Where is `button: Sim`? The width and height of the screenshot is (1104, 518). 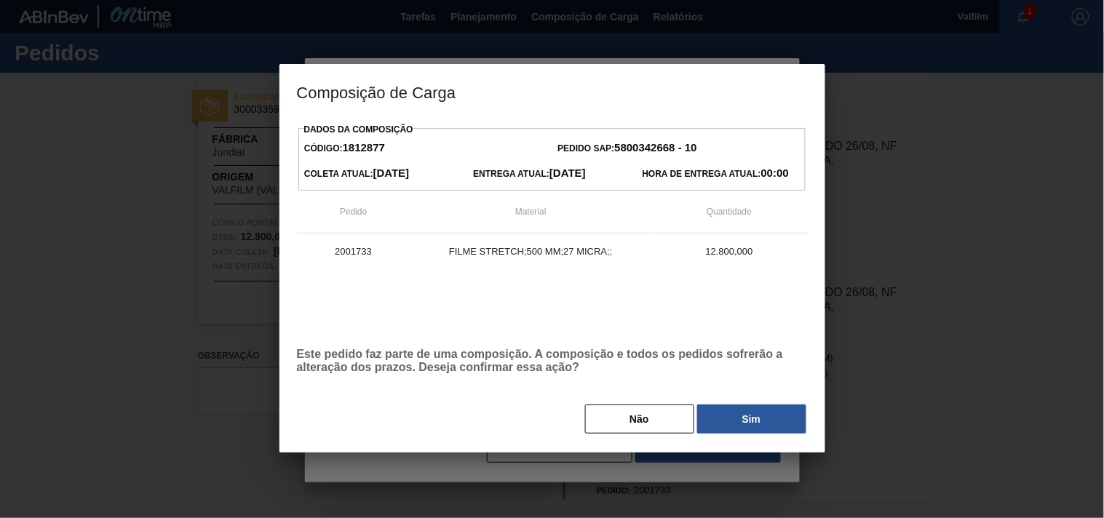 button: Sim is located at coordinates (752, 419).